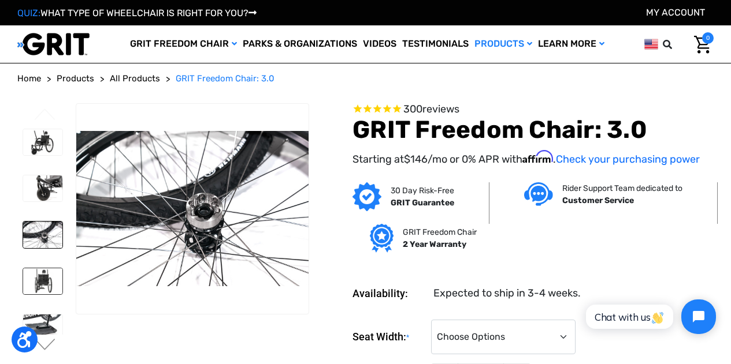  I want to click on span: Home, so click(29, 79).